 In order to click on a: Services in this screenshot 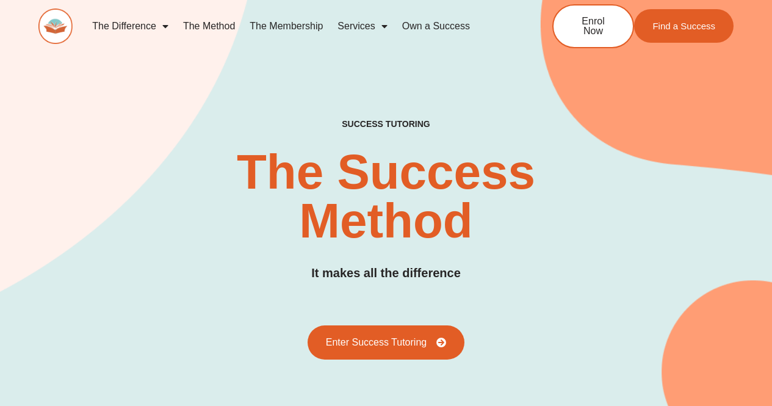, I will do `click(362, 26)`.